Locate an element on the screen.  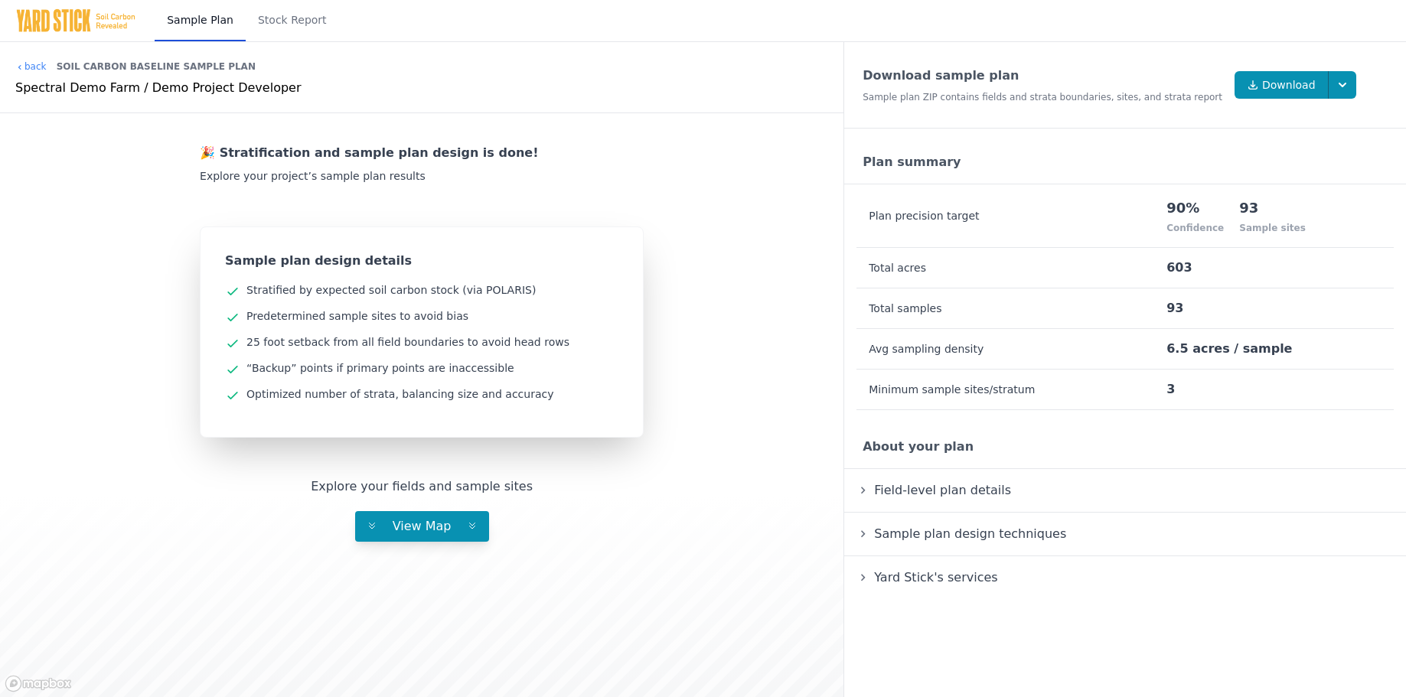
div: Explore your project’s sample plan results is located at coordinates (422, 176).